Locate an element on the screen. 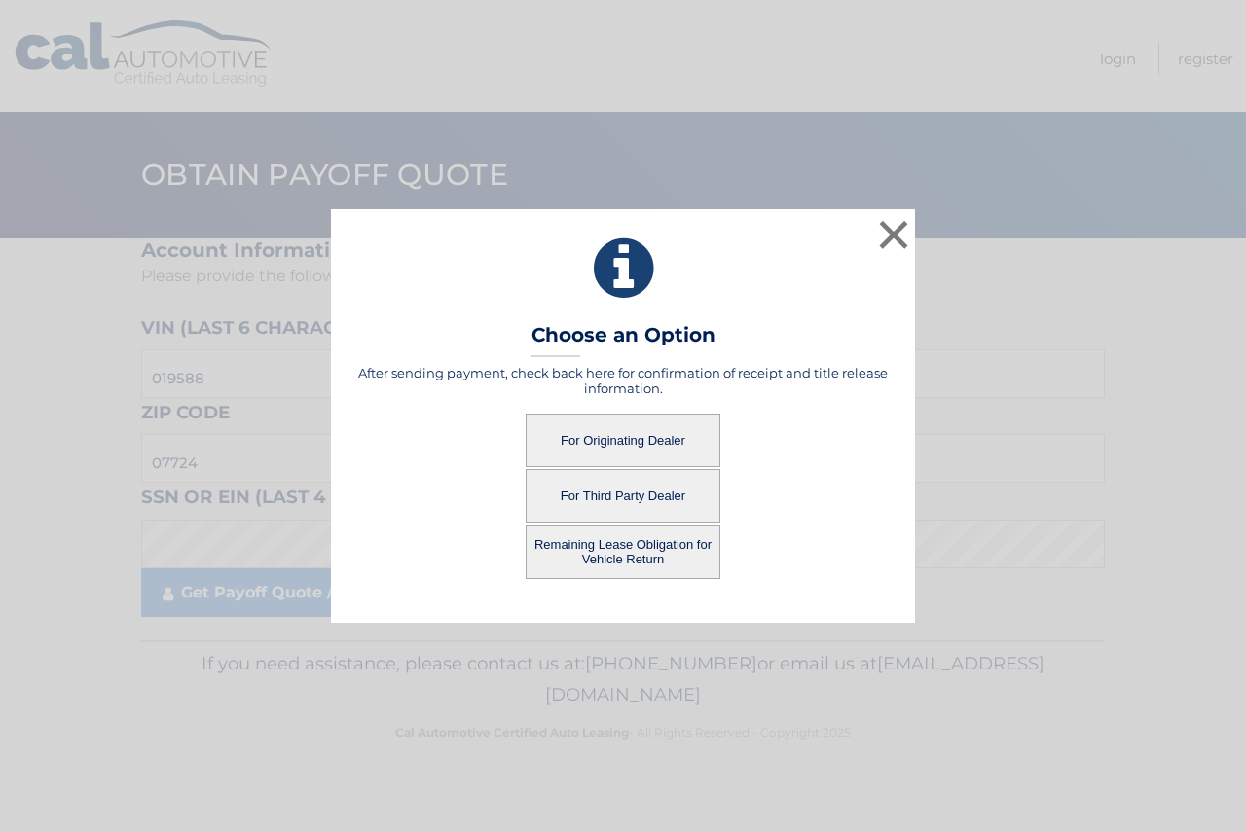 The width and height of the screenshot is (1246, 832). button: For Originating Dealer is located at coordinates (623, 440).